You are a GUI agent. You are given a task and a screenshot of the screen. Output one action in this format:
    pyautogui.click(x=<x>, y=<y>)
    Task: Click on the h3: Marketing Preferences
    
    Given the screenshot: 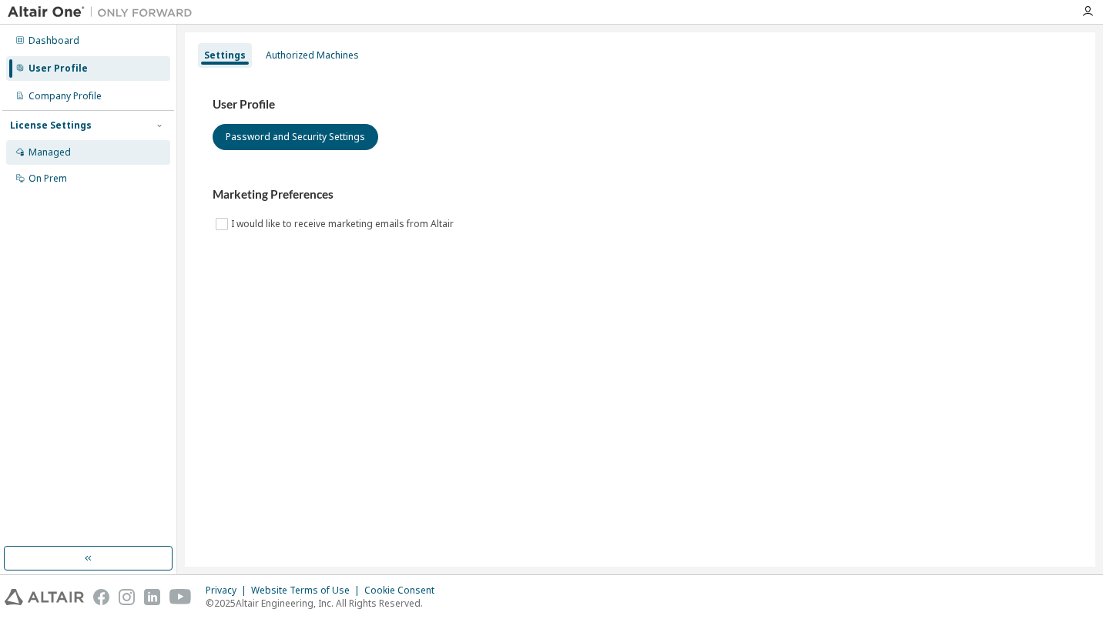 What is the action you would take?
    pyautogui.click(x=640, y=195)
    